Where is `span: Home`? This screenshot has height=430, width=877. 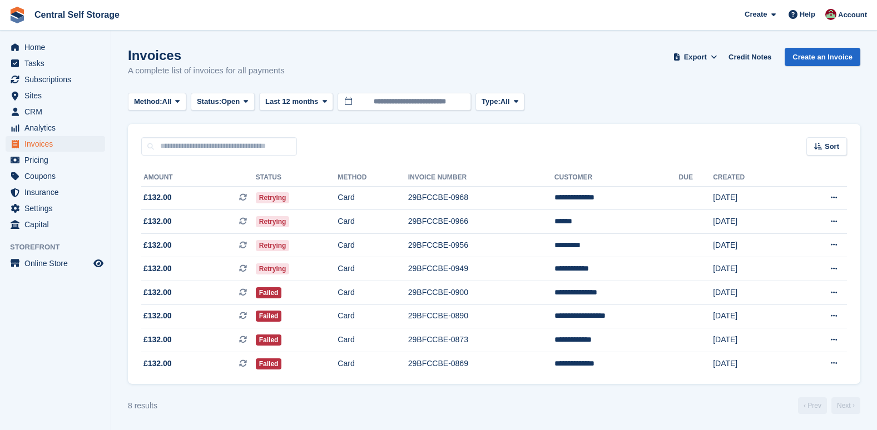
span: Home is located at coordinates (58, 47).